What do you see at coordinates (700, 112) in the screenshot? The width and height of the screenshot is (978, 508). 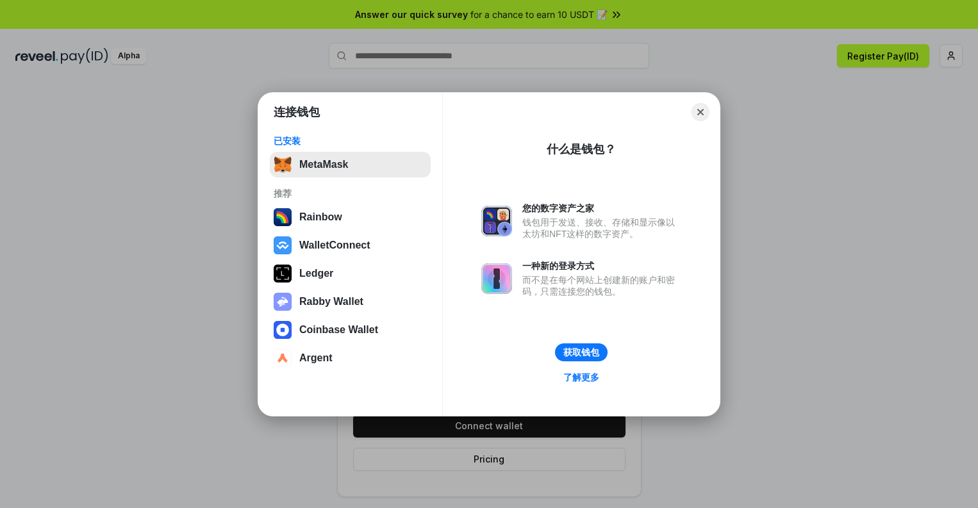 I see `button: Close` at bounding box center [700, 112].